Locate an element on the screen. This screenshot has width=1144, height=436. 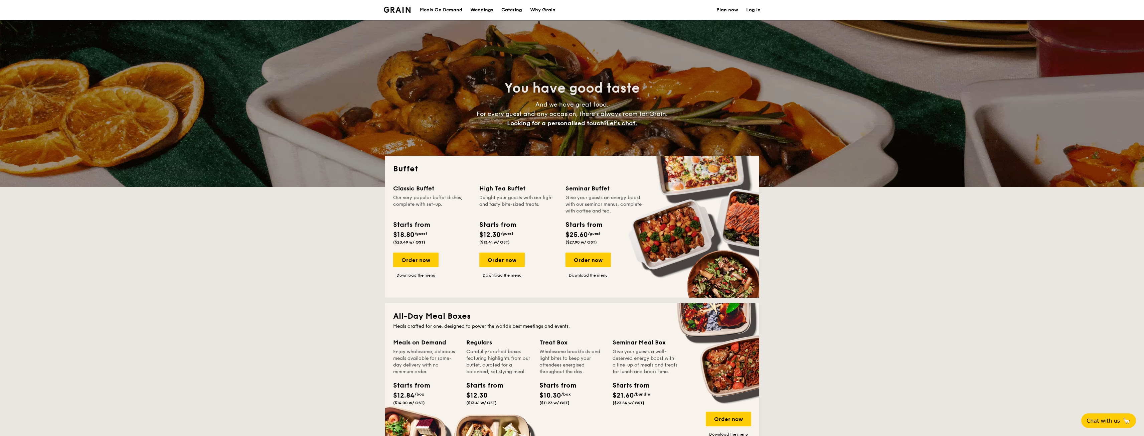
div: Delight your guests with our light and tasty bite-sized treats. is located at coordinates (518, 204).